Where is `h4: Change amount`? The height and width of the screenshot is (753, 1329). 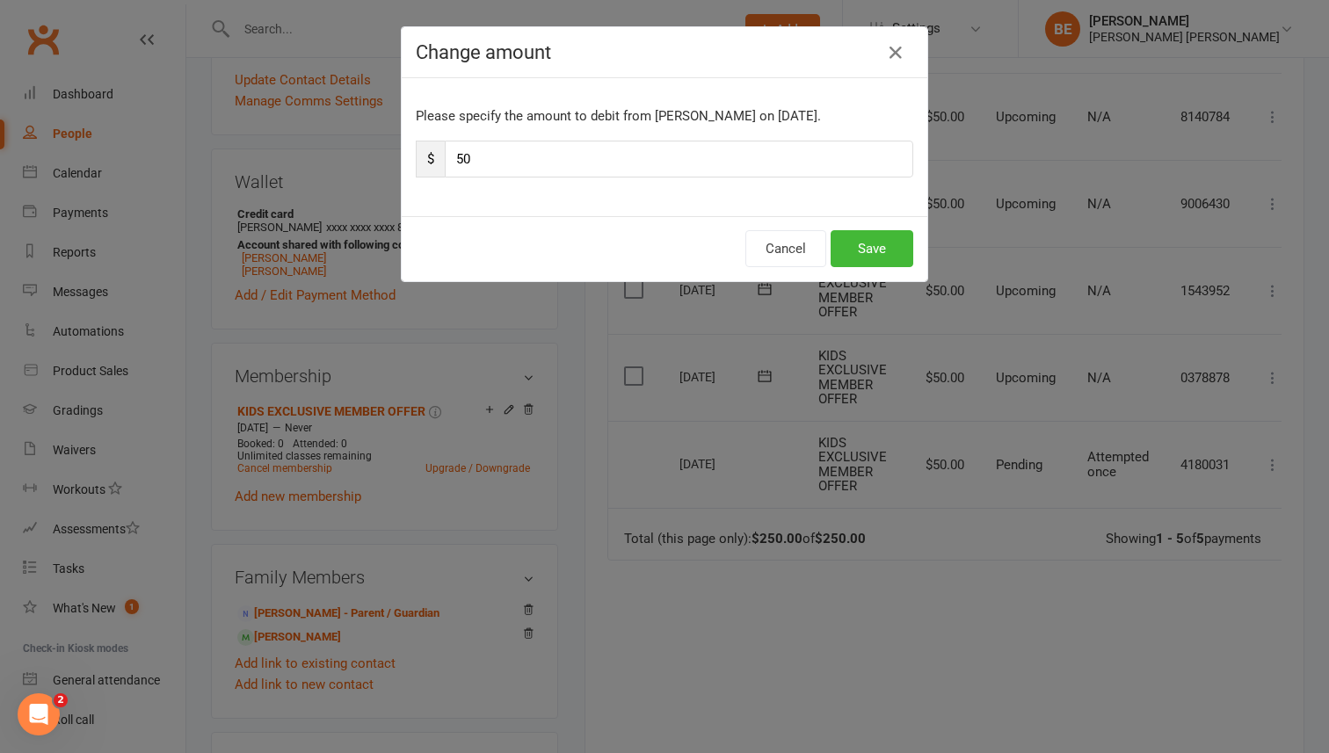 h4: Change amount is located at coordinates (664, 52).